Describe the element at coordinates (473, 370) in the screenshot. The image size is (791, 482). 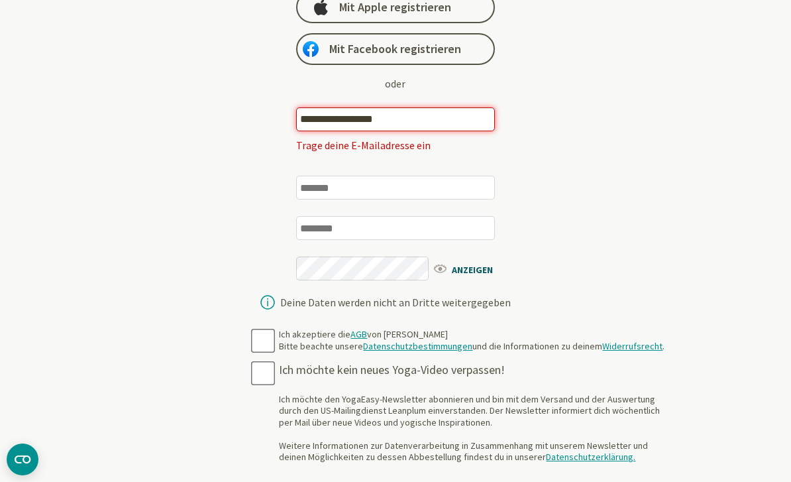
I see `div: Ich möchte kein neues Yoga-Video verpassen!` at that location.